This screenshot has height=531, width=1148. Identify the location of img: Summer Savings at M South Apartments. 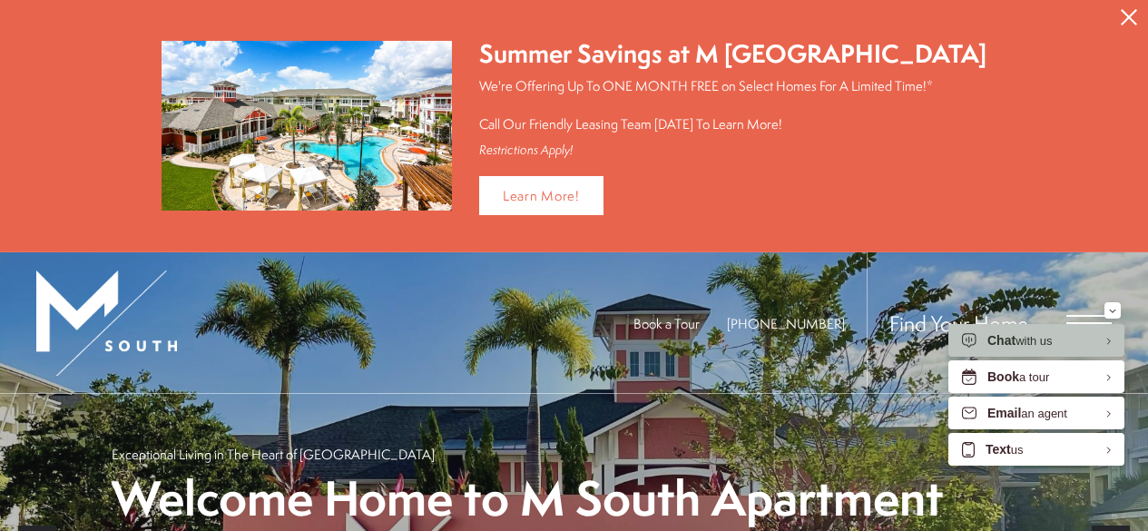
(307, 125).